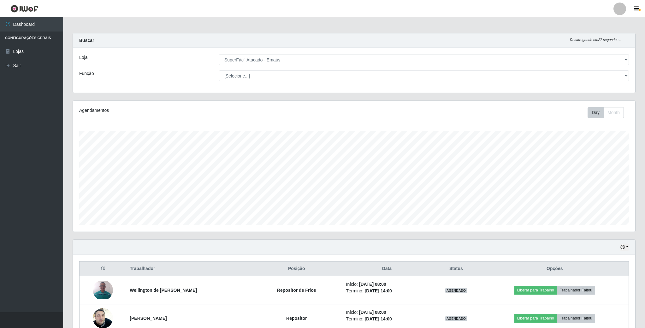  I want to click on label: Função, so click(86, 73).